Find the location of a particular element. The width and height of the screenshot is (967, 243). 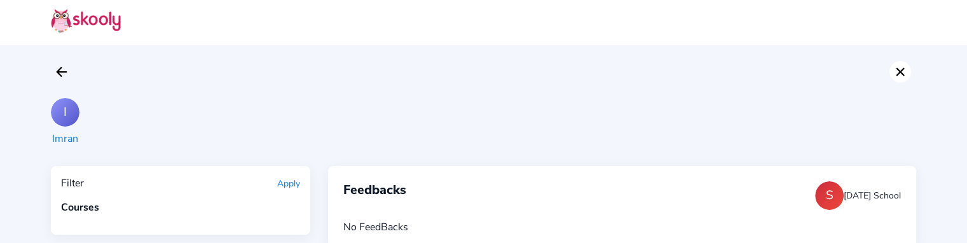

div: Filter is located at coordinates (72, 183).